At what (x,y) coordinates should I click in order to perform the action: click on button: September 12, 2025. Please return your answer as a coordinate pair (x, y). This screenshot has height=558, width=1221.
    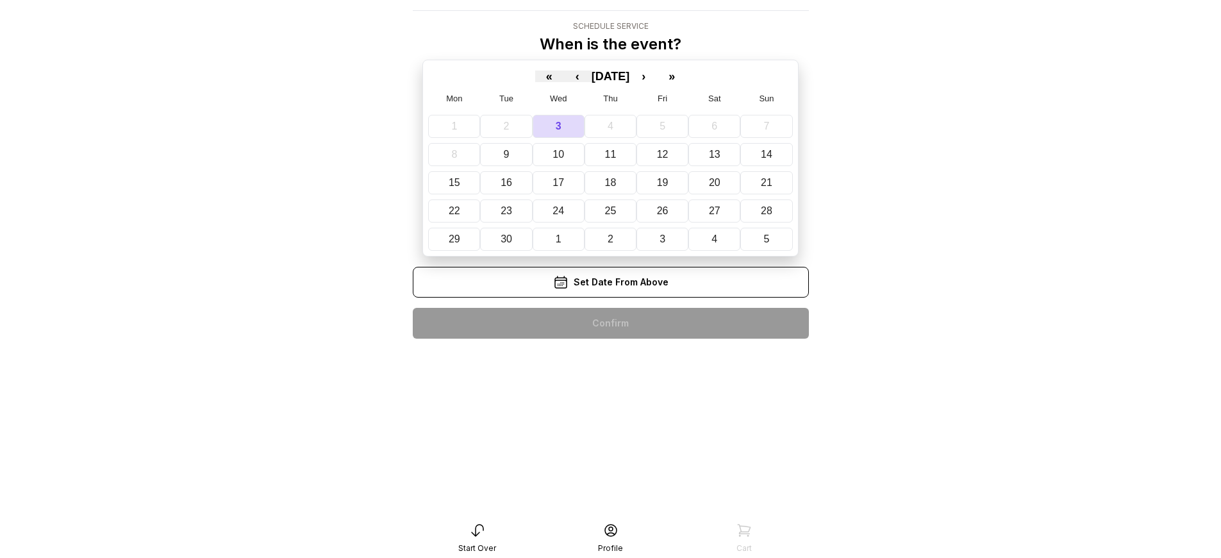
    Looking at the image, I should click on (662, 154).